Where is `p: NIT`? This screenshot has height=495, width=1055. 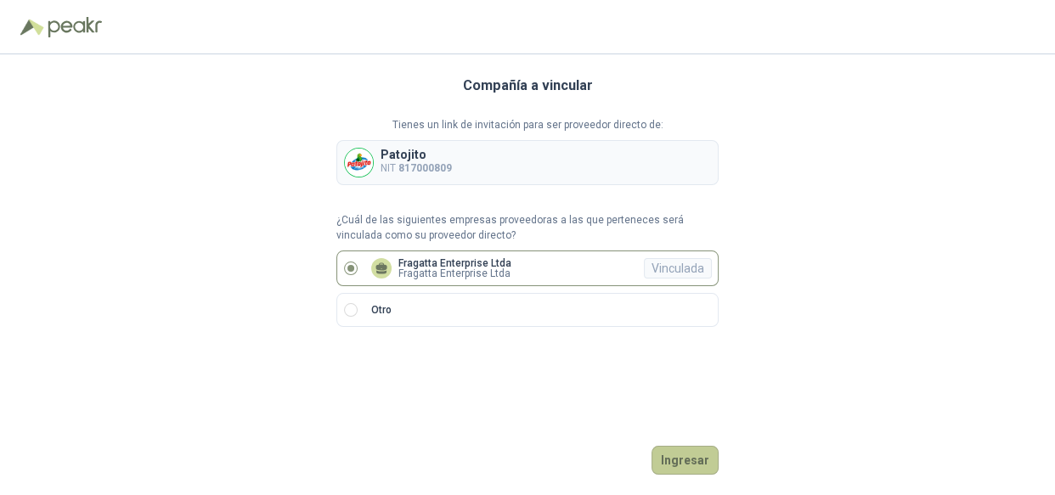 p: NIT is located at coordinates (416, 168).